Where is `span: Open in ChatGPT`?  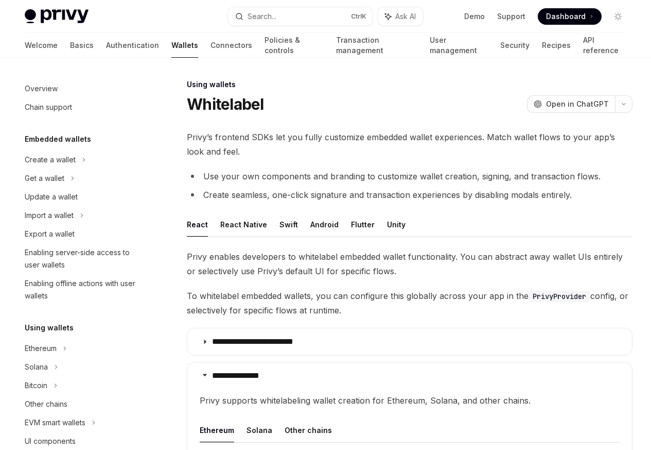
span: Open in ChatGPT is located at coordinates (578, 104).